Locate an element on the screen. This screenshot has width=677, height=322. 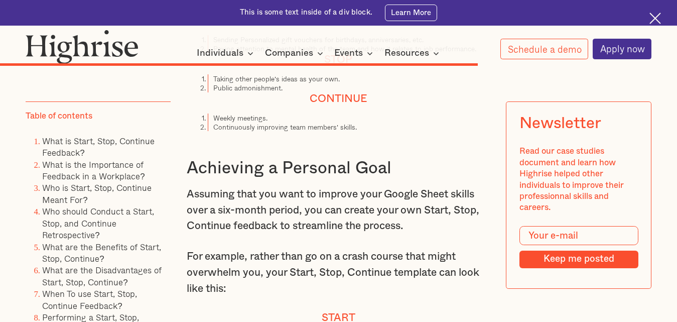
h3: Achieving a Personal Goal is located at coordinates (339, 168).